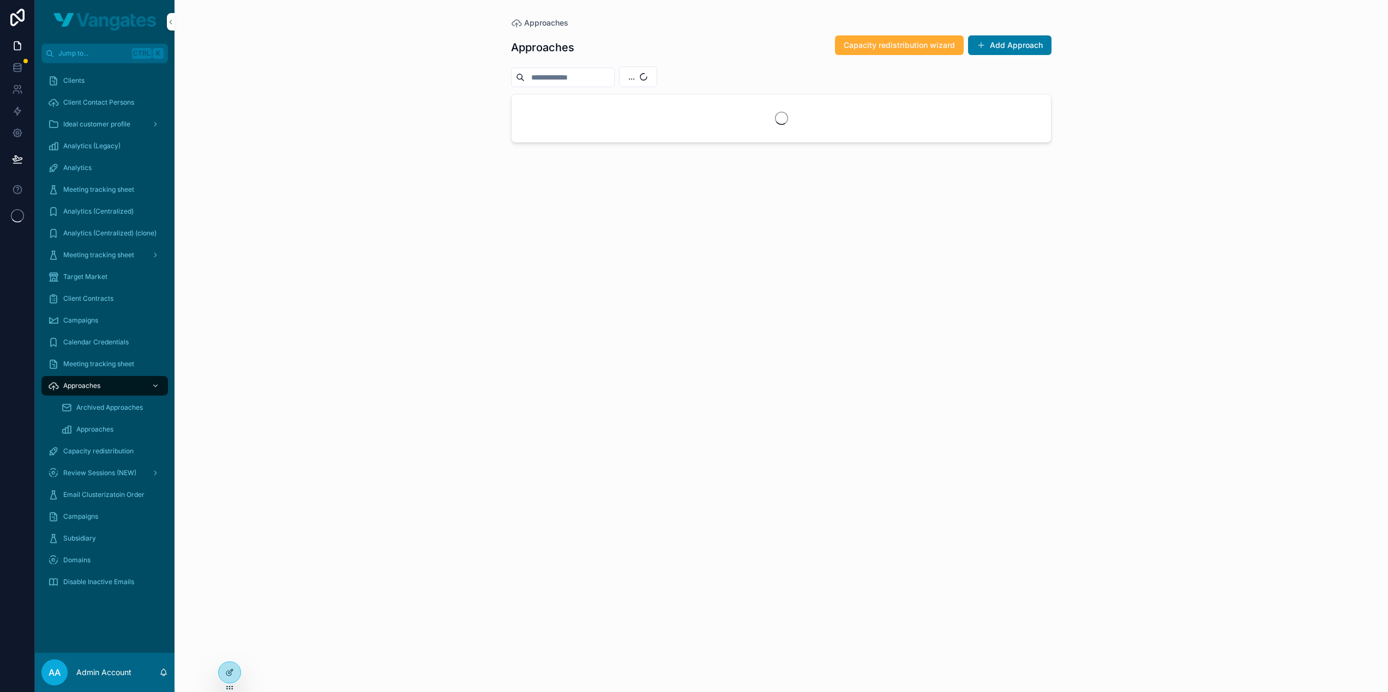  I want to click on p: Admin Account, so click(104, 673).